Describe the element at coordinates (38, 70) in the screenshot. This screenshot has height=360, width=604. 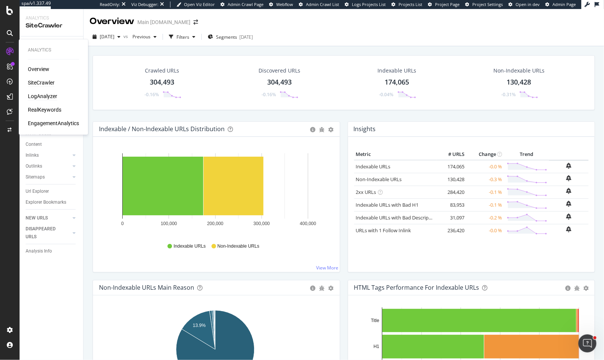
I see `a: Overview` at that location.